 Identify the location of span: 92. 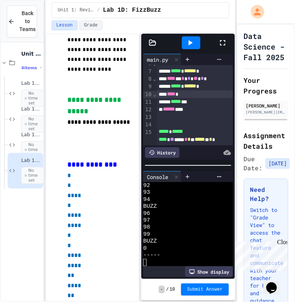
(146, 186).